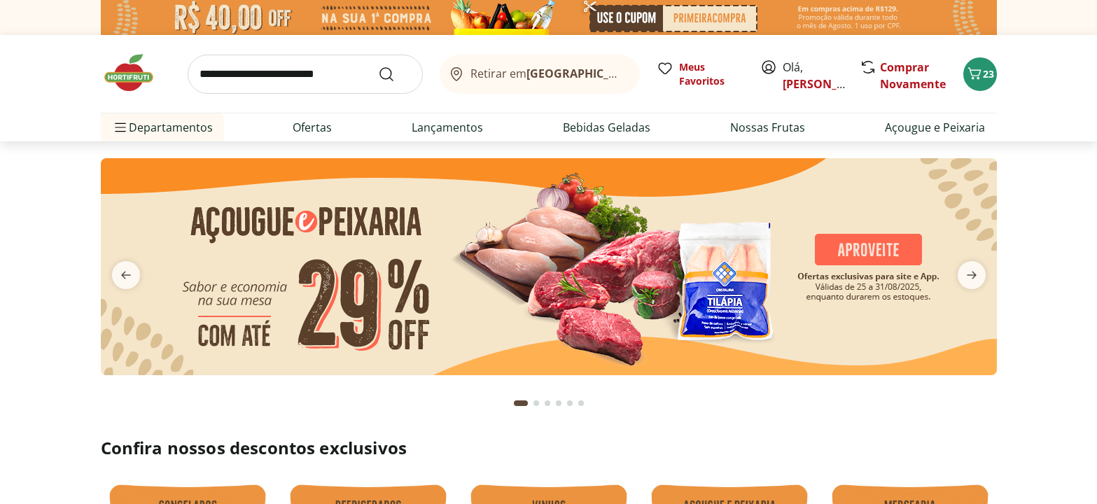 This screenshot has width=1097, height=504. Describe the element at coordinates (989, 74) in the screenshot. I see `span: 23` at that location.